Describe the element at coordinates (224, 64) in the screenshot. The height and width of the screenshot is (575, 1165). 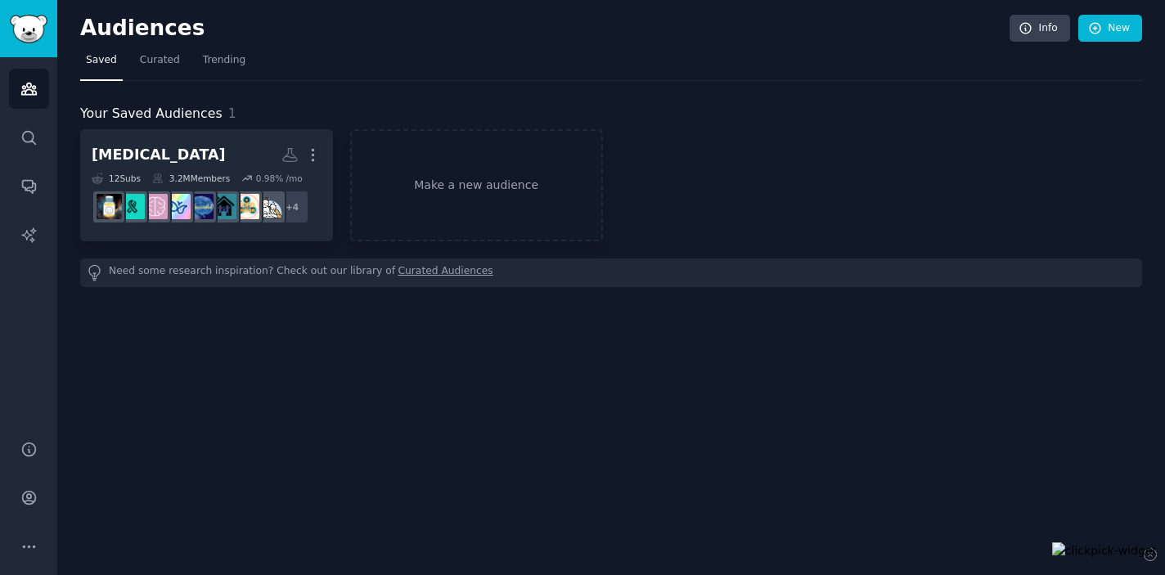
I see `a: Trending` at that location.